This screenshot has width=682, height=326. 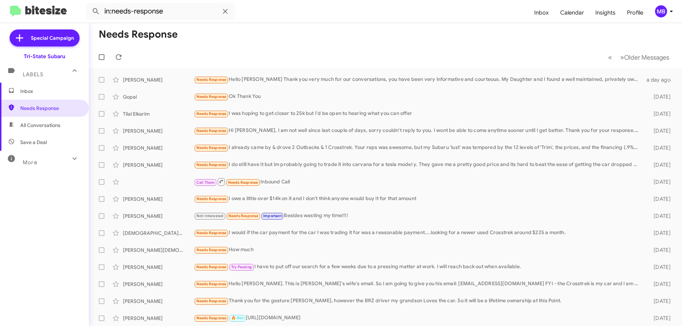 What do you see at coordinates (418, 114) in the screenshot?
I see `div: I was hoping to get closer to 25k but I'd be open to hearing what you can offer` at bounding box center [418, 114].